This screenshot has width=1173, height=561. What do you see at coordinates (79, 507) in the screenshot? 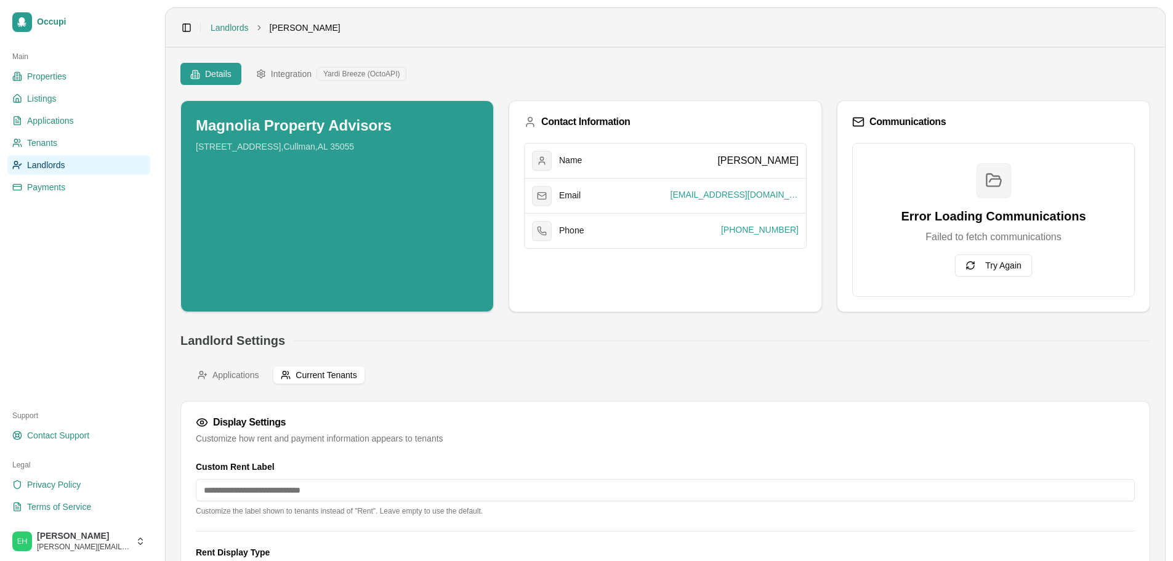
I see `a: Terms of Service` at bounding box center [79, 507].